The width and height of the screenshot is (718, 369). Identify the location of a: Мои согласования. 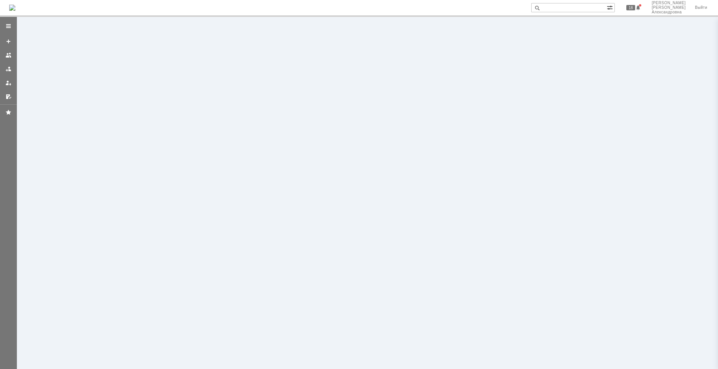
(8, 97).